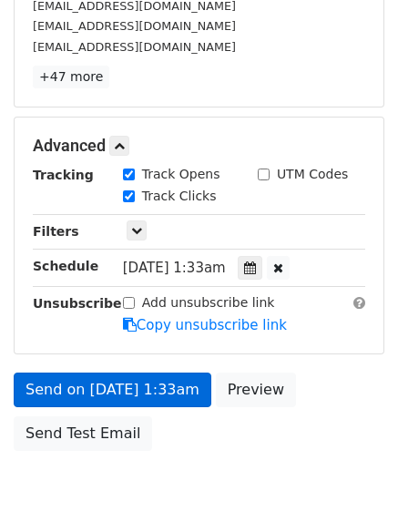 This screenshot has height=532, width=398. Describe the element at coordinates (71, 77) in the screenshot. I see `a: +47 more` at that location.